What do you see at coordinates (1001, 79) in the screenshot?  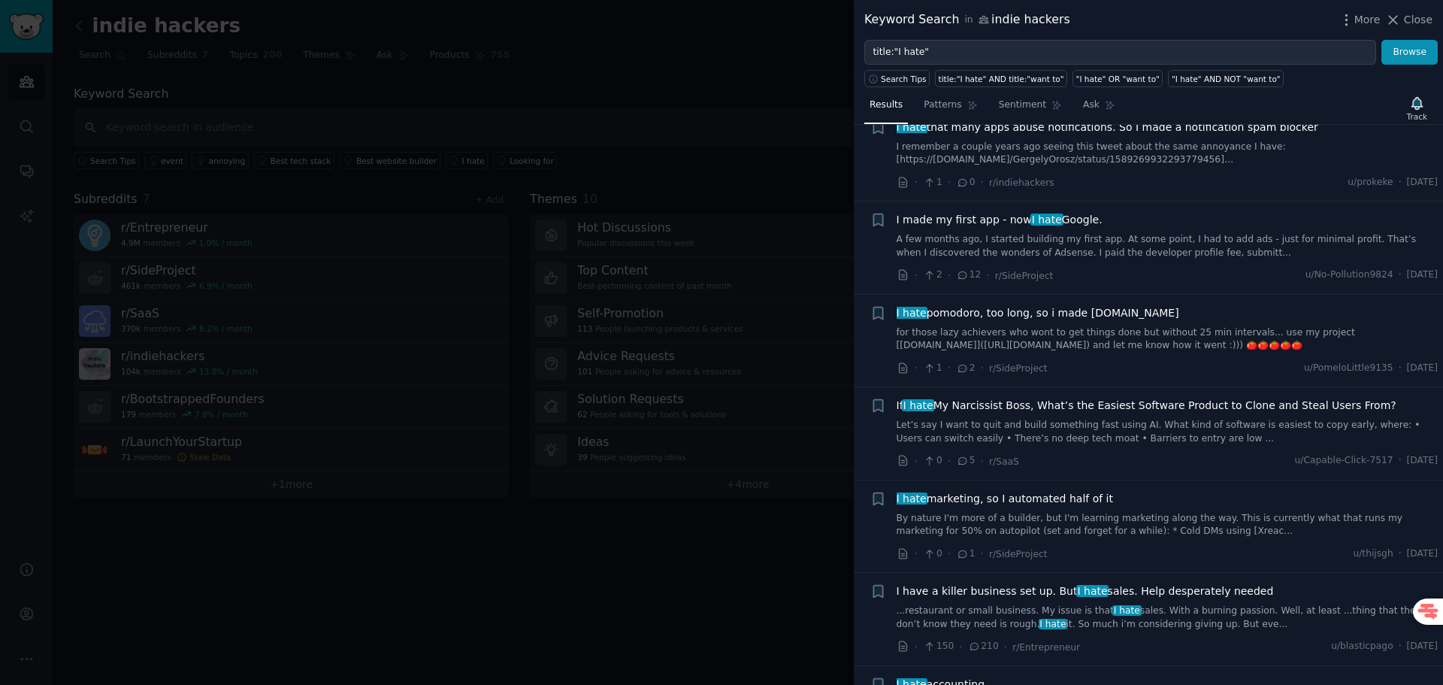 I see `div: title:"I hate" AND title:"want to"` at bounding box center [1001, 79].